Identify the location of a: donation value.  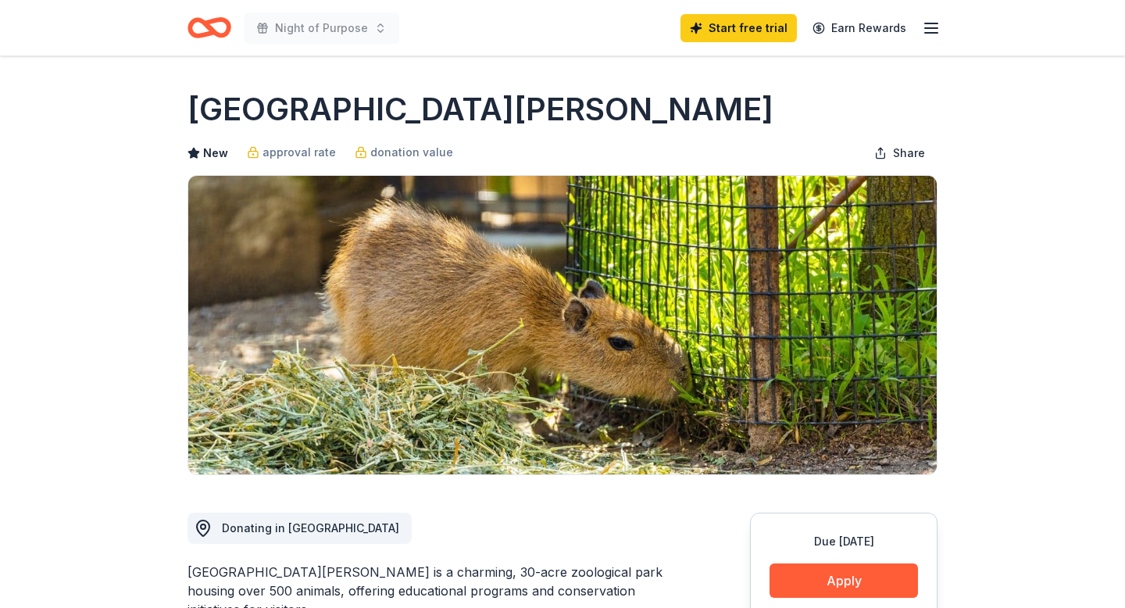
(404, 152).